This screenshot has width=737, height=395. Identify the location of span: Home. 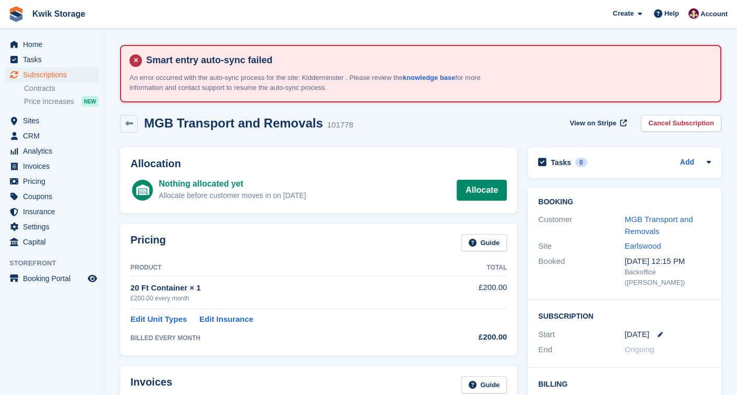
(54, 44).